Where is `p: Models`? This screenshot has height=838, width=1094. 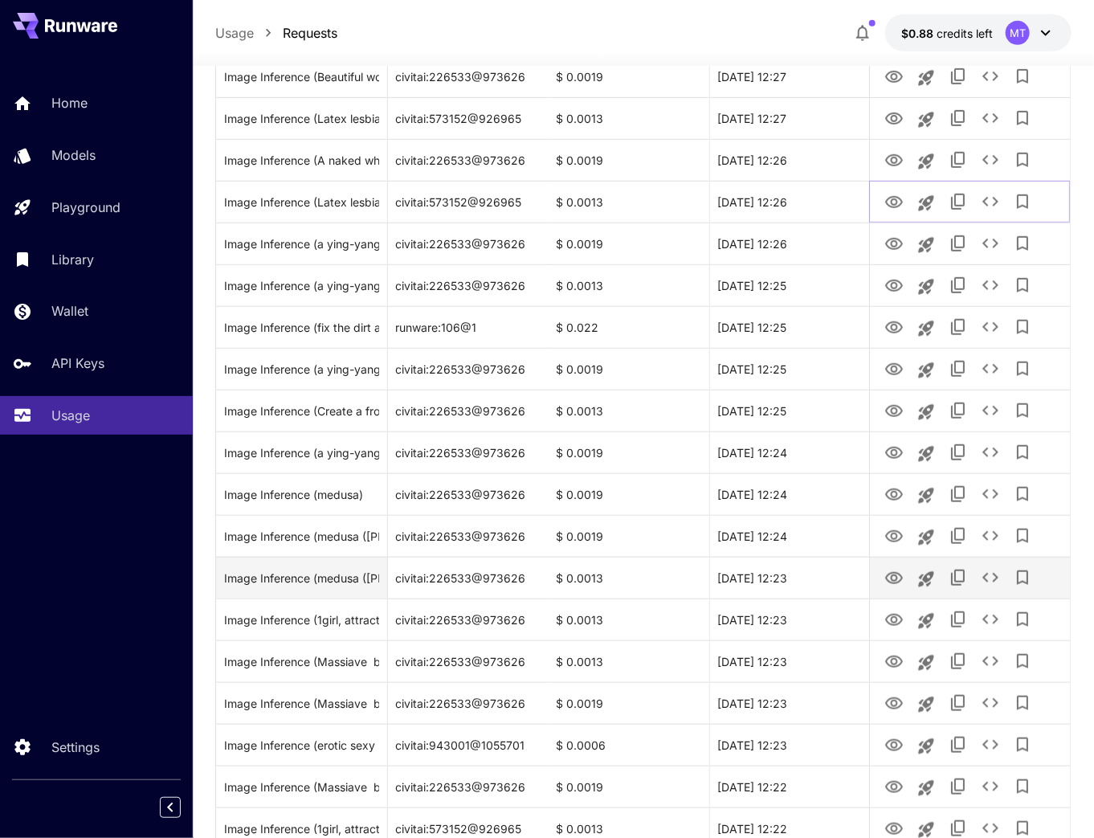 p: Models is located at coordinates (73, 155).